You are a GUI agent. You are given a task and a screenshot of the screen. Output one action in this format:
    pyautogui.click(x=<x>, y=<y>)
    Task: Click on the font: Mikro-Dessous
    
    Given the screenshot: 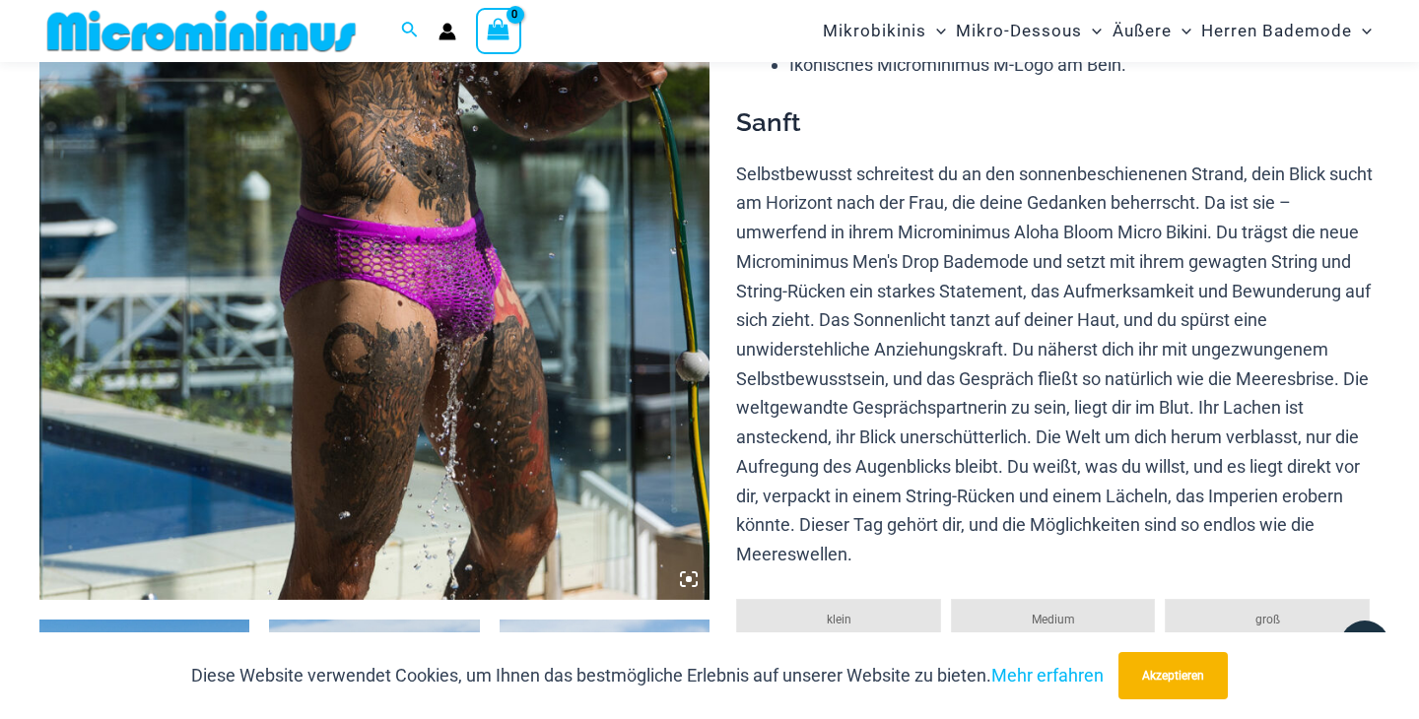 What is the action you would take?
    pyautogui.click(x=1019, y=31)
    